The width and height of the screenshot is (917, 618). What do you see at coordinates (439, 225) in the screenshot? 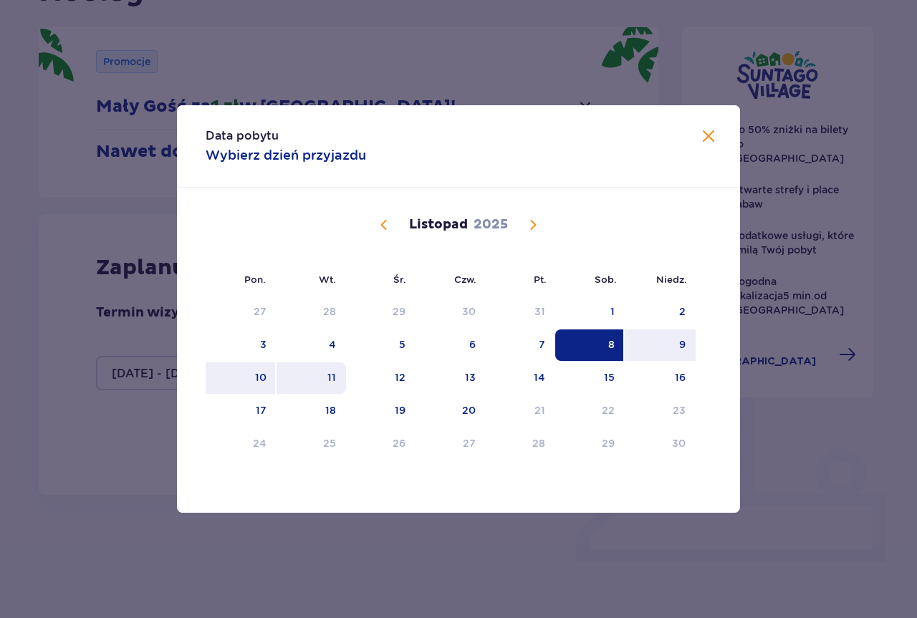
I see `p: Listopad` at bounding box center [439, 225].